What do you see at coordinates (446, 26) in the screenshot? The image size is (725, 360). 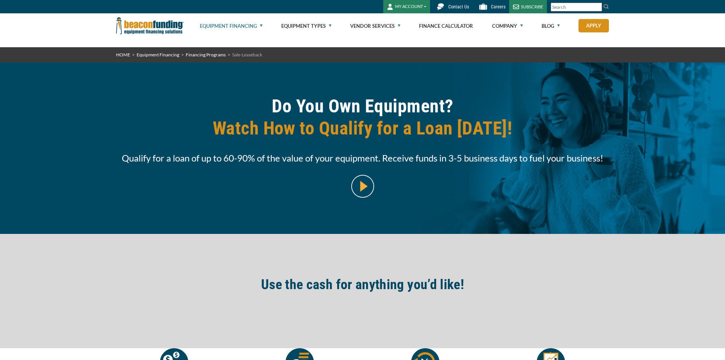 I see `a: Finance Calculator` at bounding box center [446, 26].